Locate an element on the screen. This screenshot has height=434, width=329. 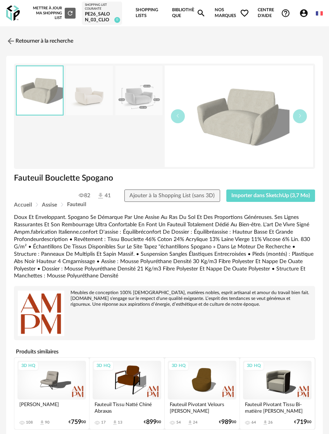
span: Help Circle Outline icon is located at coordinates (286, 13).